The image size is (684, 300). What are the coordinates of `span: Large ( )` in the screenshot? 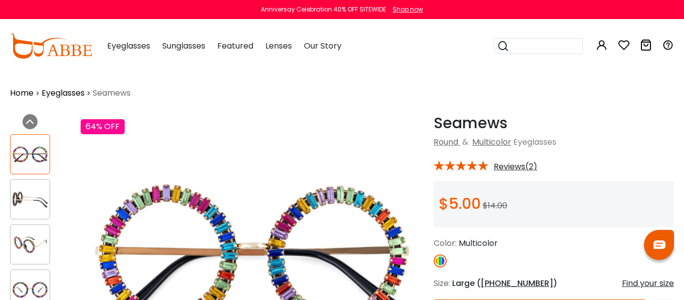 It's located at (505, 283).